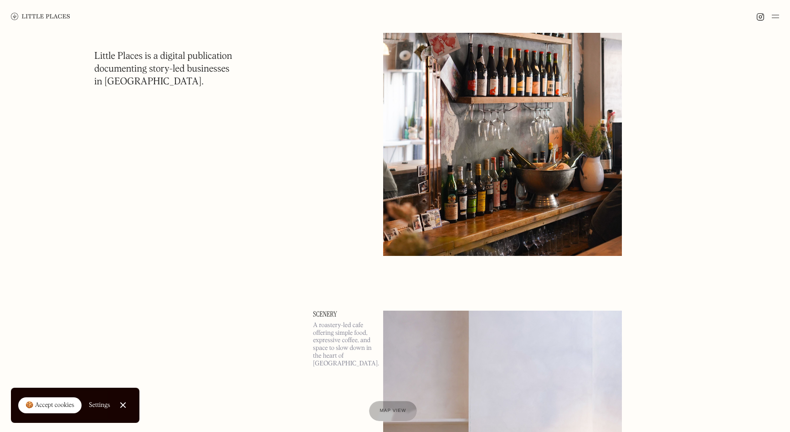 Image resolution: width=790 pixels, height=432 pixels. Describe the element at coordinates (50, 405) in the screenshot. I see `div: 🍪 Accept cookies` at that location.